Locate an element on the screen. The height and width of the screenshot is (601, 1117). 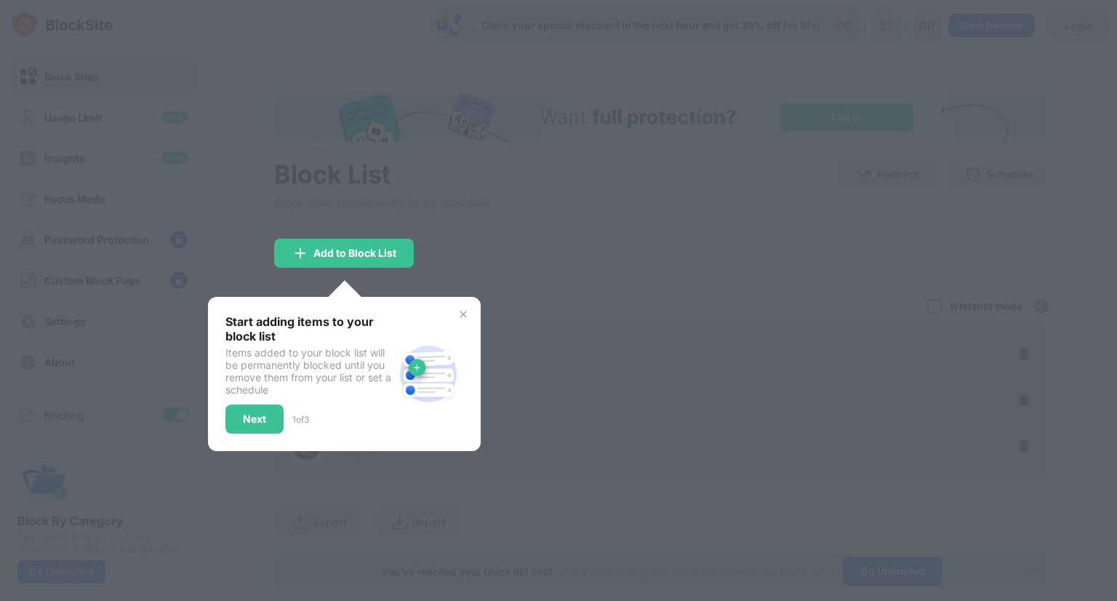
div: 1 of 3 is located at coordinates (300, 419).